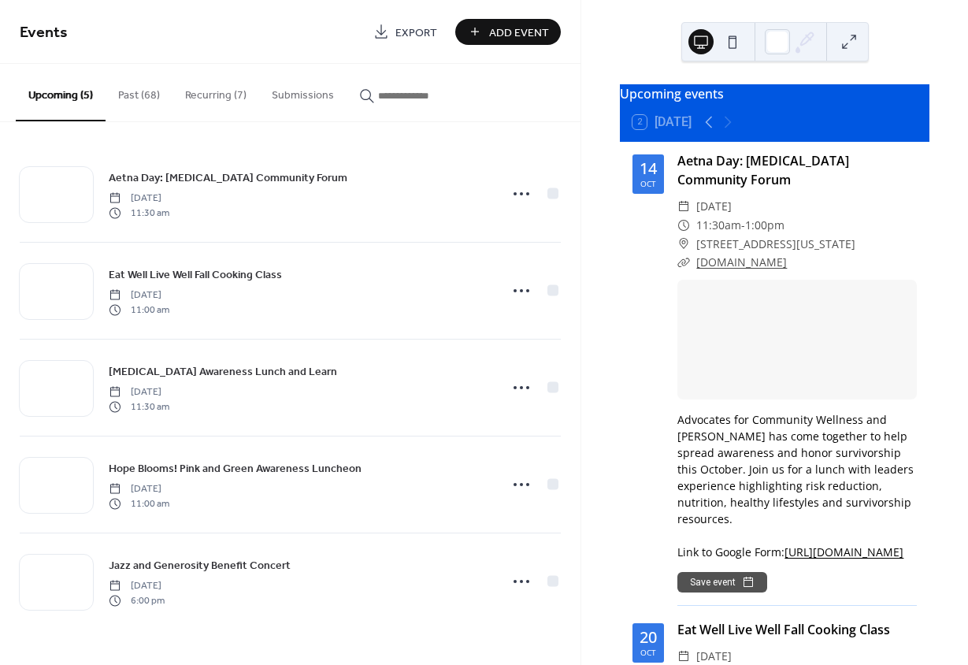 This screenshot has height=665, width=968. I want to click on span: Events, so click(43, 32).